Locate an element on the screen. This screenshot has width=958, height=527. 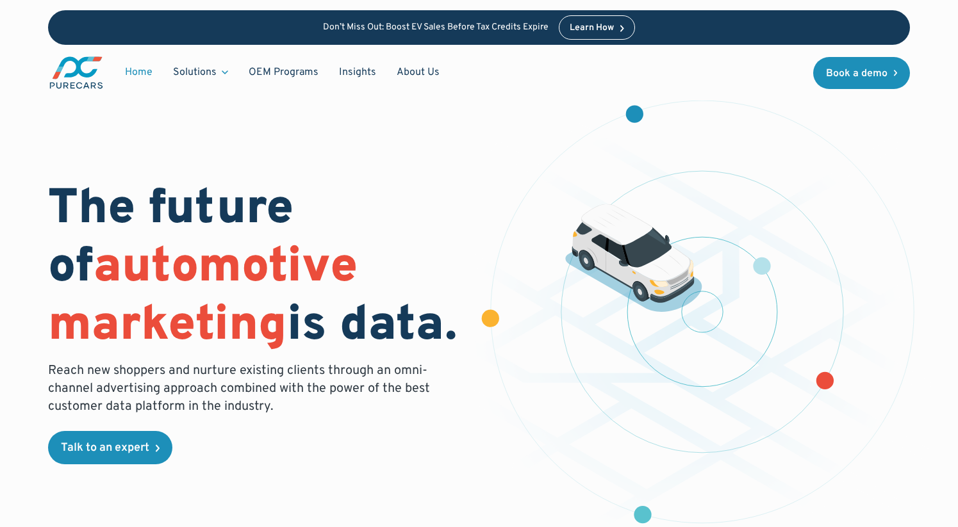
a: Insights is located at coordinates (358, 72).